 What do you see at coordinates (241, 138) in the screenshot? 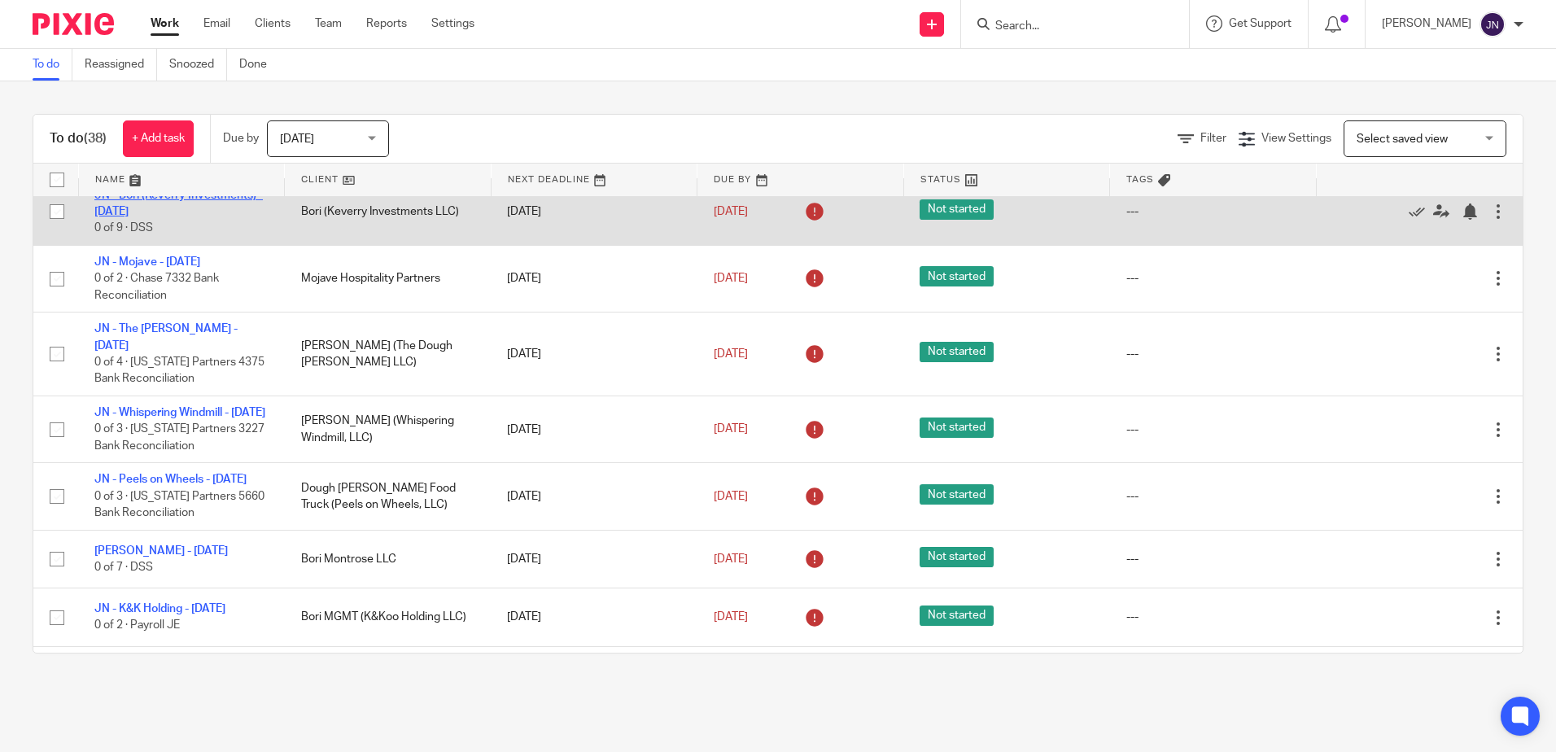
I see `p: Due by` at bounding box center [241, 138].